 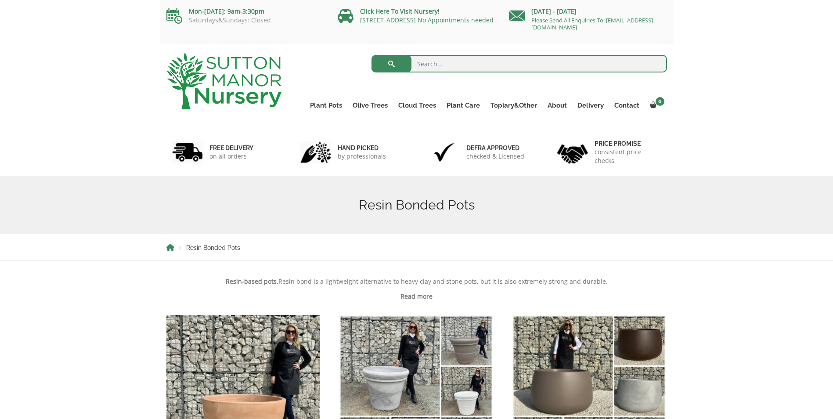 I want to click on a: 0, so click(x=656, y=105).